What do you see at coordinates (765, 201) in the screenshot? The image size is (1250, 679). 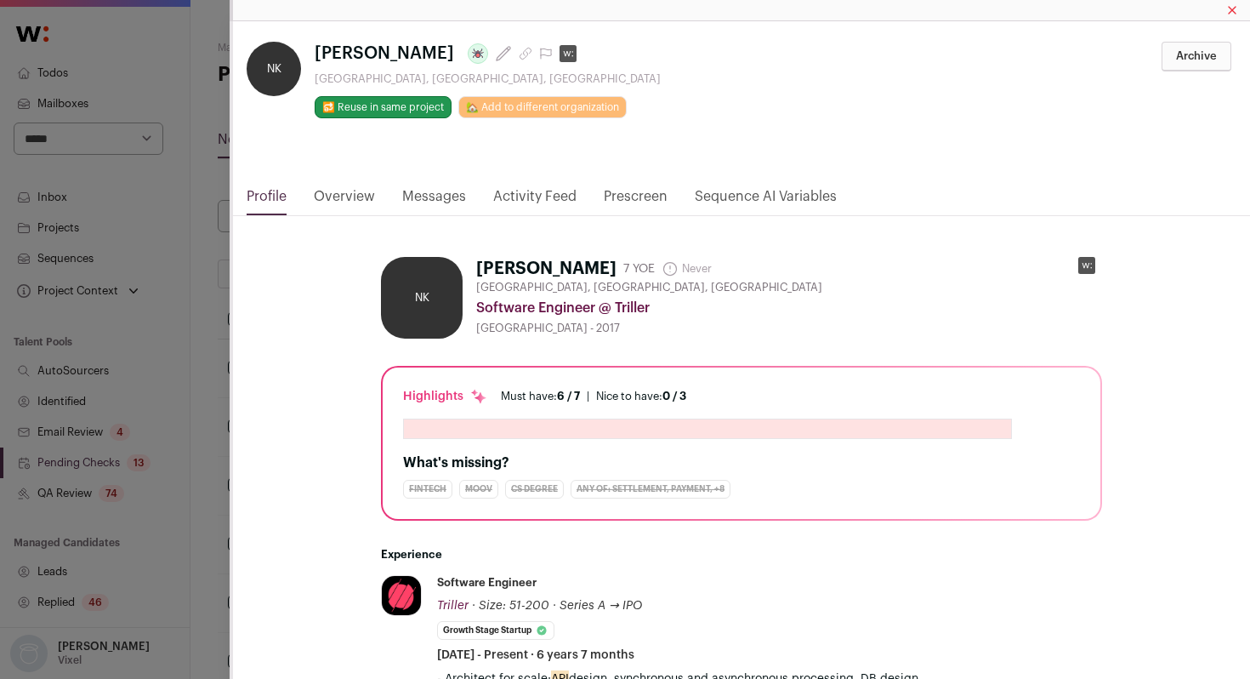 I see `a: Sequence AI Variables` at bounding box center [765, 201].